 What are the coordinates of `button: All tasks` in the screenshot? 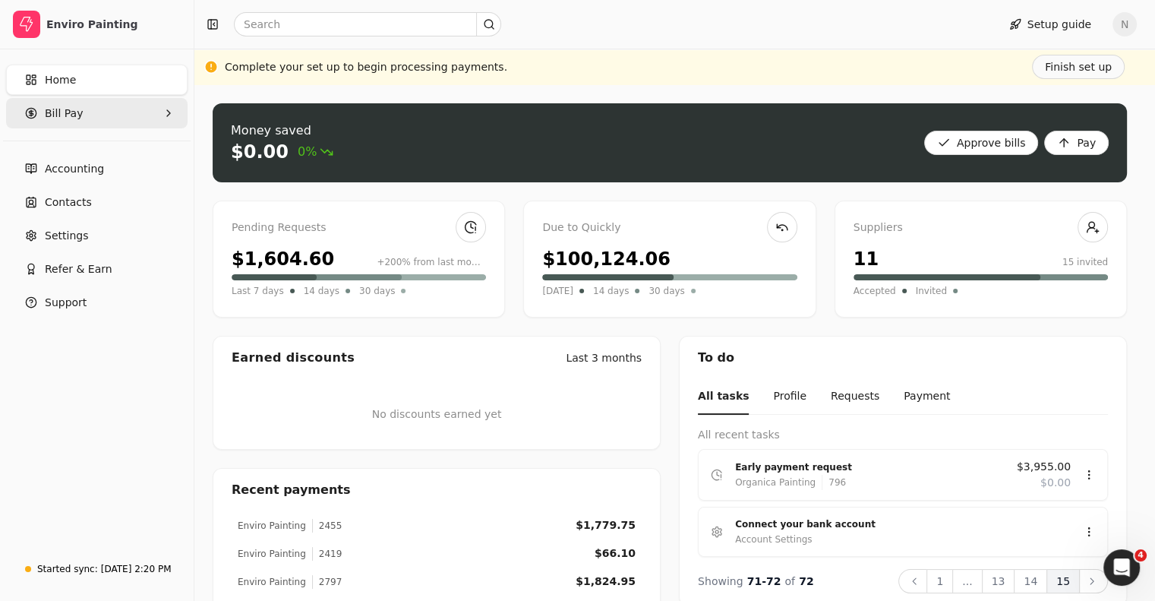 It's located at (723, 396).